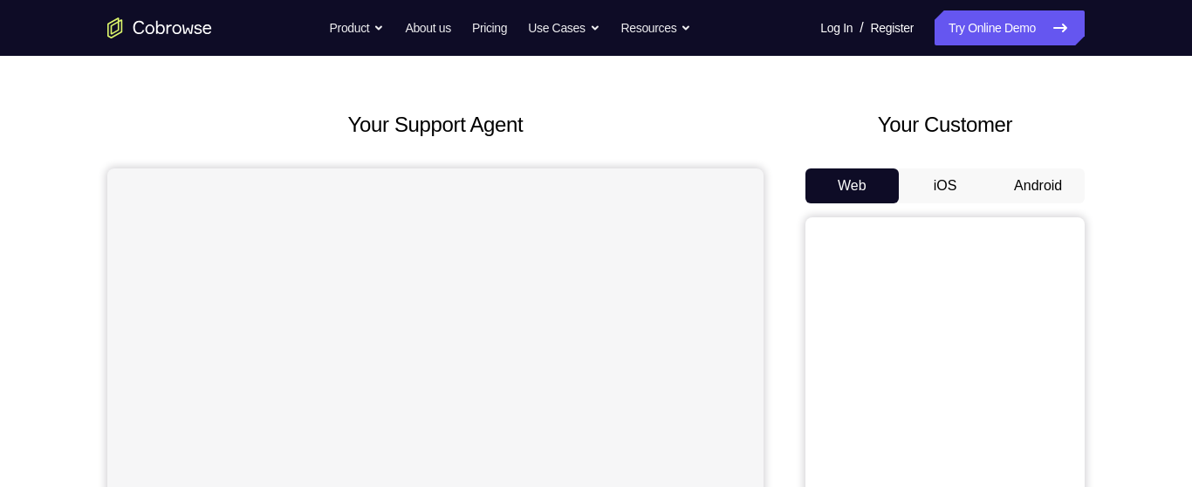 This screenshot has height=487, width=1192. Describe the element at coordinates (160, 28) in the screenshot. I see `a: Go to the home page` at that location.